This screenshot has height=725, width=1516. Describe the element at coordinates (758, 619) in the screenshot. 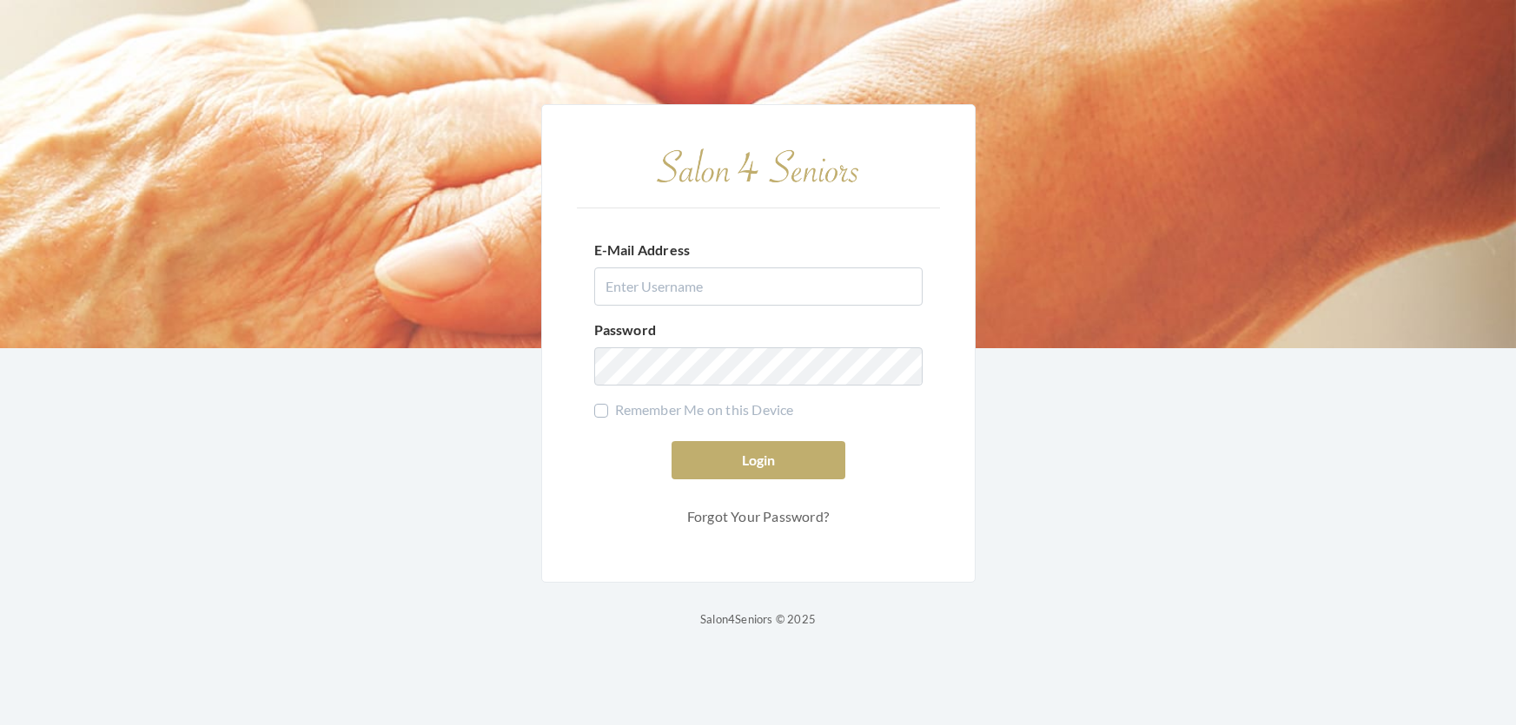

I see `p: Salon4Seniors © 2025` at that location.